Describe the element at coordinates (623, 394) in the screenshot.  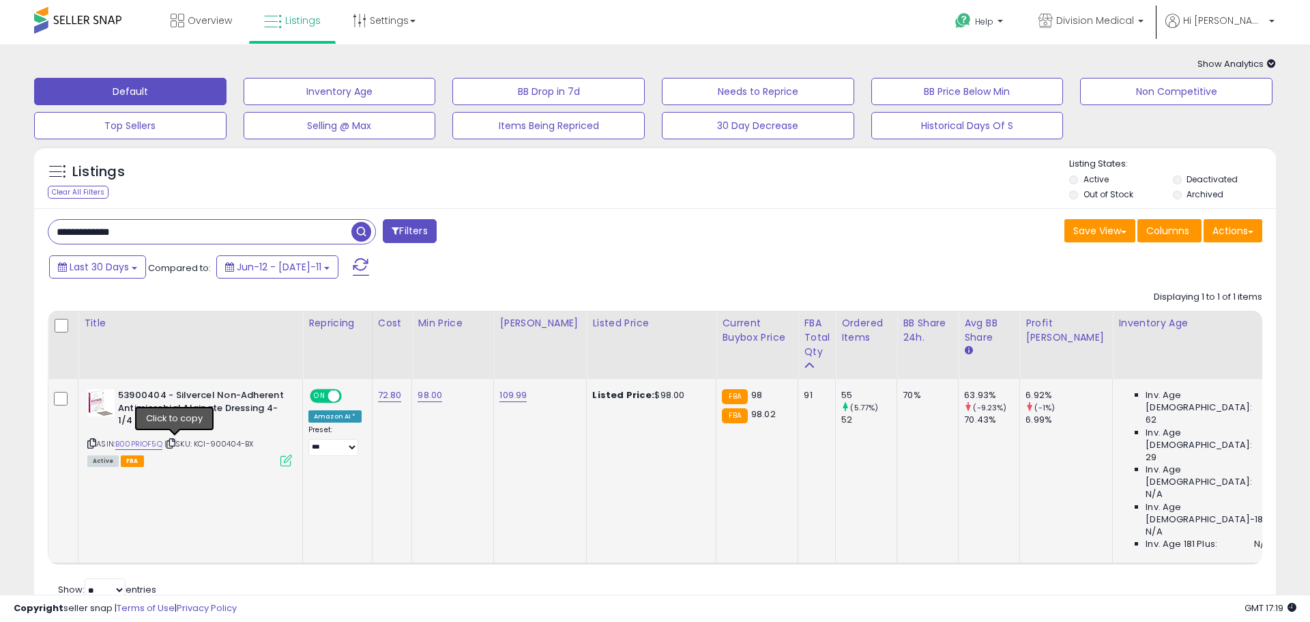
I see `b: Listed Price:` at that location.